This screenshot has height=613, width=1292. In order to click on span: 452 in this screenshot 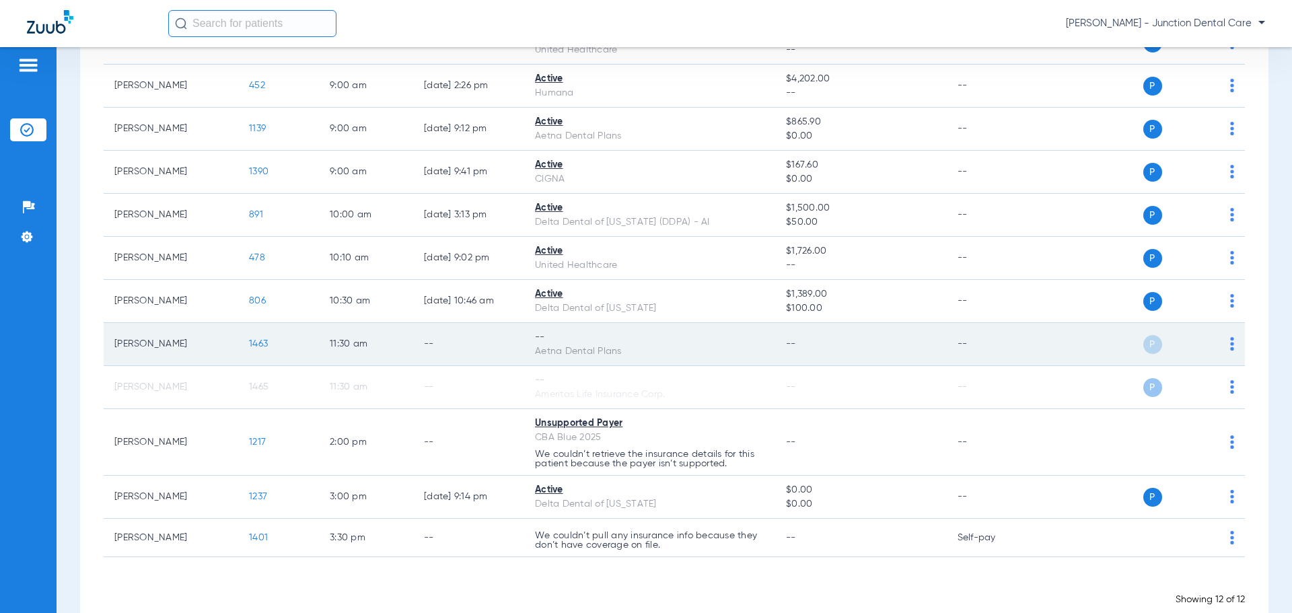, I will do `click(257, 85)`.